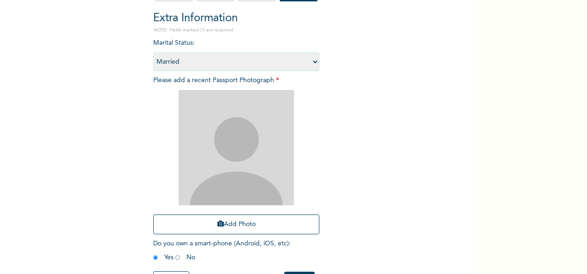 The height and width of the screenshot is (274, 587). What do you see at coordinates (236, 52) in the screenshot?
I see `span: Marital Status :` at bounding box center [236, 52].